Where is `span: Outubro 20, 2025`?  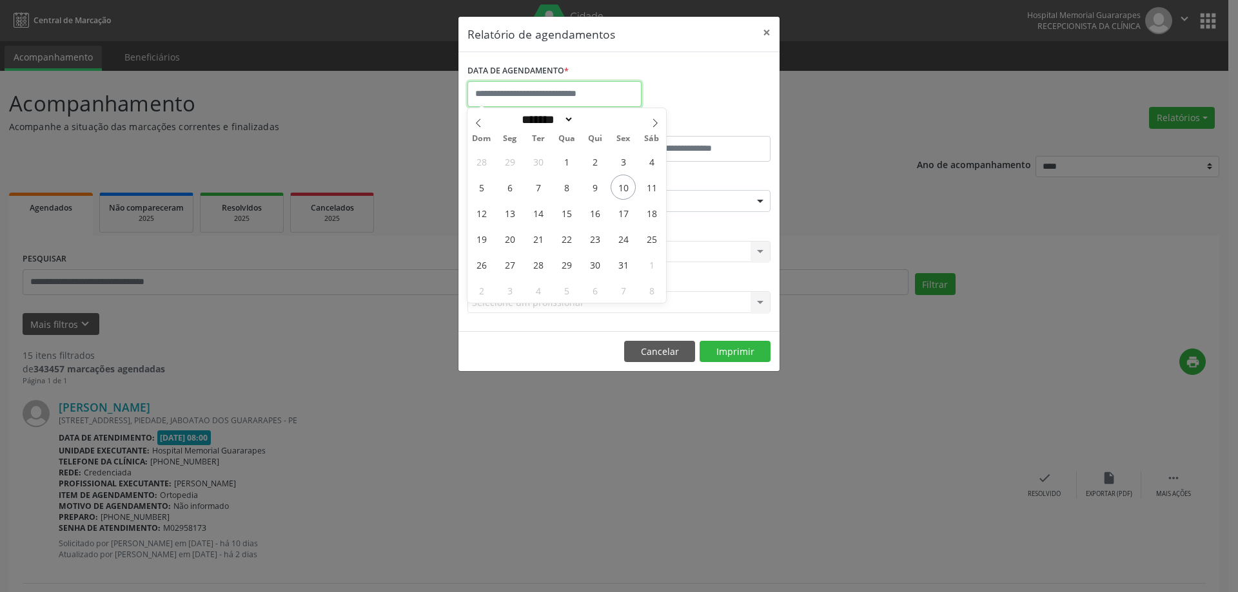
span: Outubro 20, 2025 is located at coordinates (509, 239).